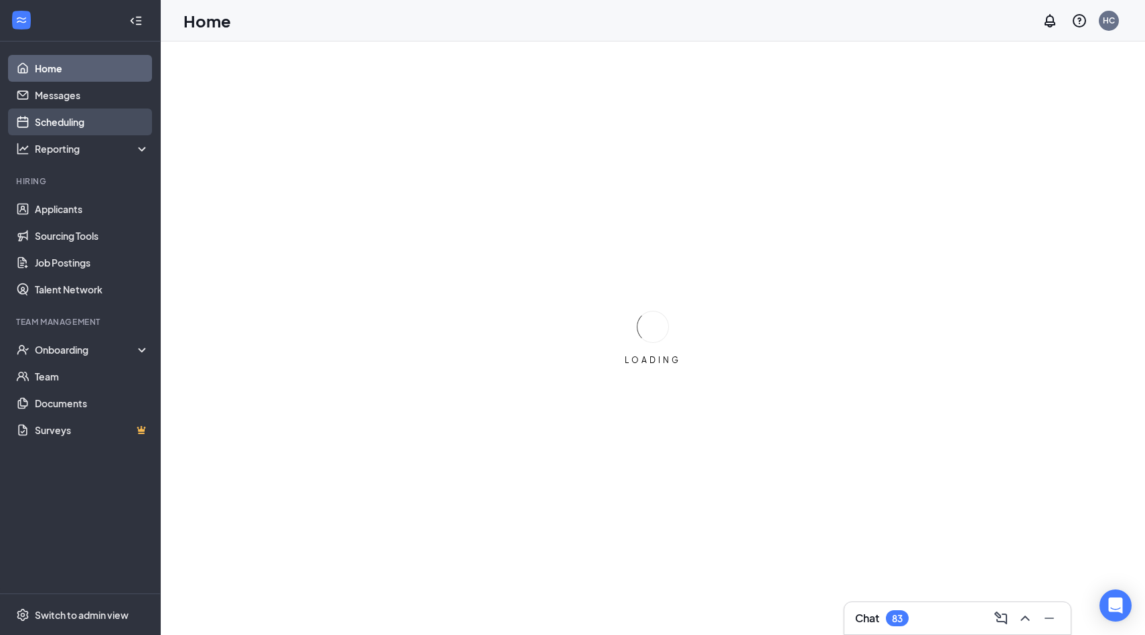 The image size is (1145, 635). I want to click on a: Team, so click(92, 376).